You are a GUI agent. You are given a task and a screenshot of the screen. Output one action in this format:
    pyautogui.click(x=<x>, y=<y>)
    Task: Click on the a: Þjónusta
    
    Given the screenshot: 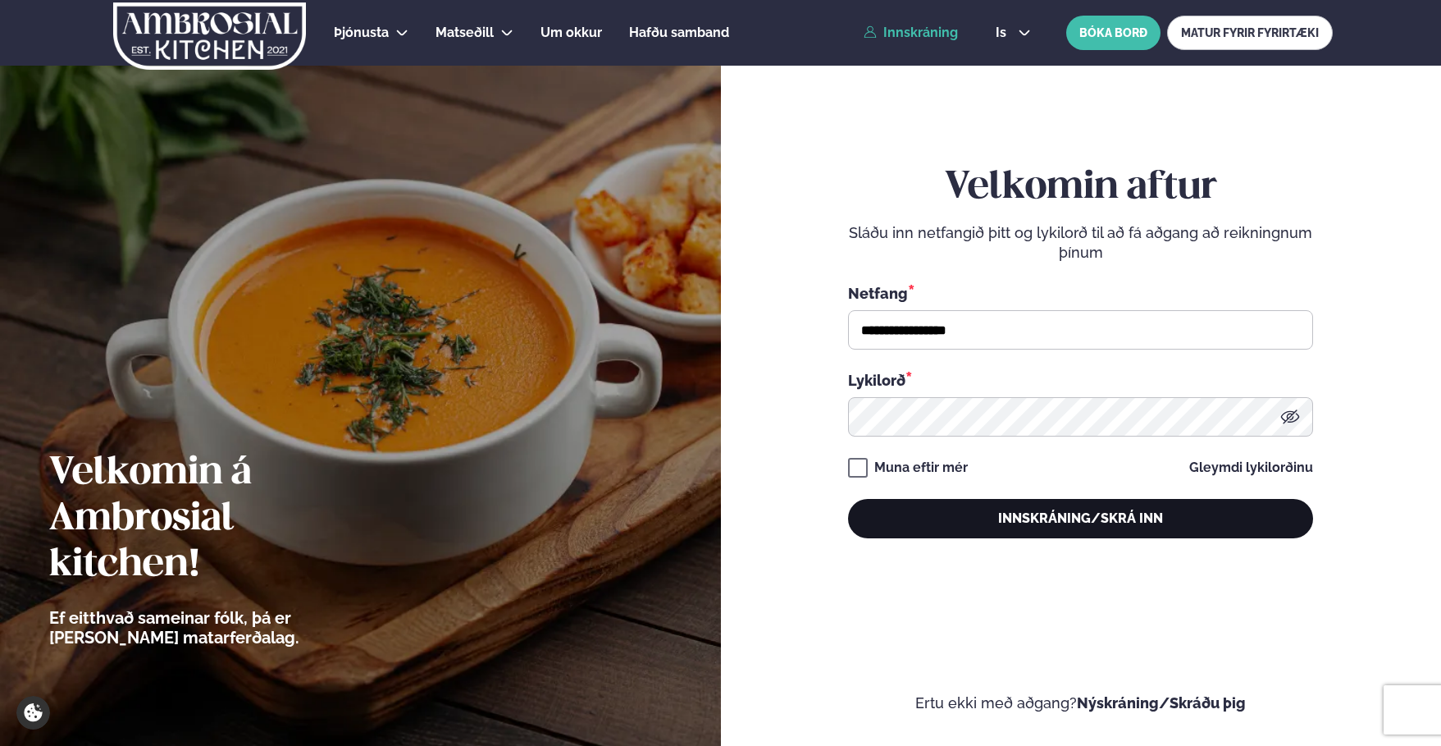 What is the action you would take?
    pyautogui.click(x=361, y=33)
    